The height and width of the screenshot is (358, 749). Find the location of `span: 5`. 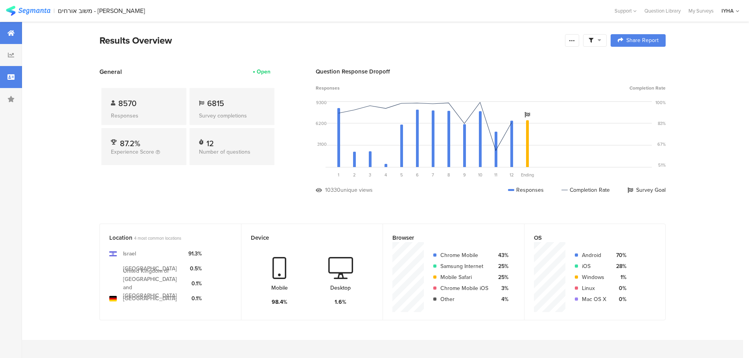

span: 5 is located at coordinates (401, 175).